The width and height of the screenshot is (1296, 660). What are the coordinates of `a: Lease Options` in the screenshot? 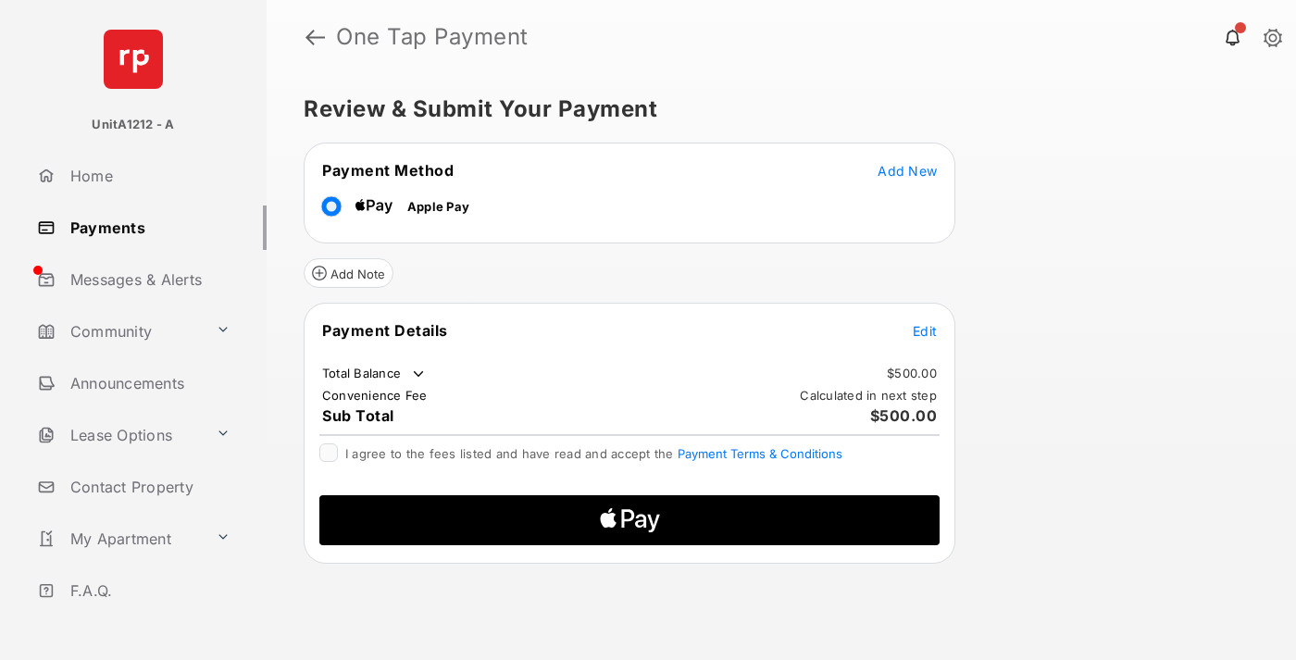 It's located at (119, 435).